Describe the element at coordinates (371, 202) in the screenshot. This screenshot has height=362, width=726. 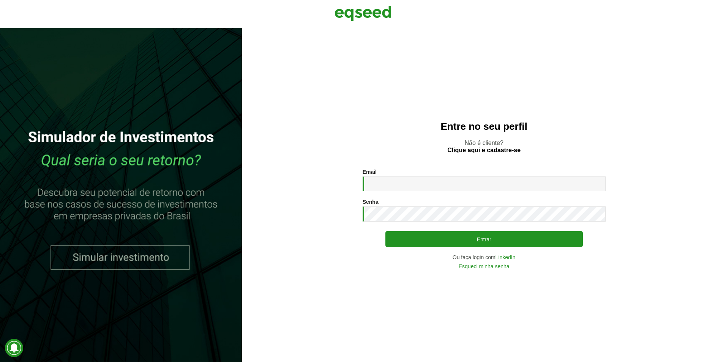
I see `label: Senha` at that location.